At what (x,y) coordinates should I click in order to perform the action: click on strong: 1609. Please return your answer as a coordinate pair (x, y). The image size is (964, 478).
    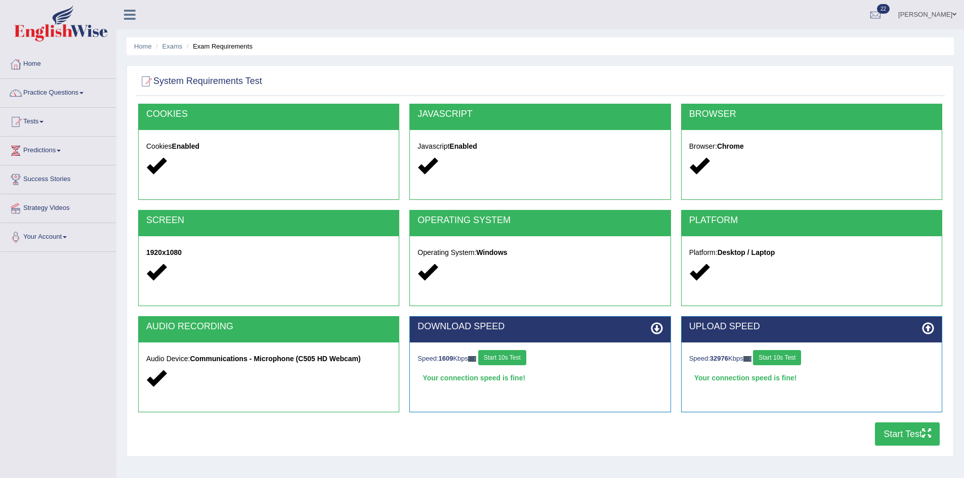
    Looking at the image, I should click on (446, 358).